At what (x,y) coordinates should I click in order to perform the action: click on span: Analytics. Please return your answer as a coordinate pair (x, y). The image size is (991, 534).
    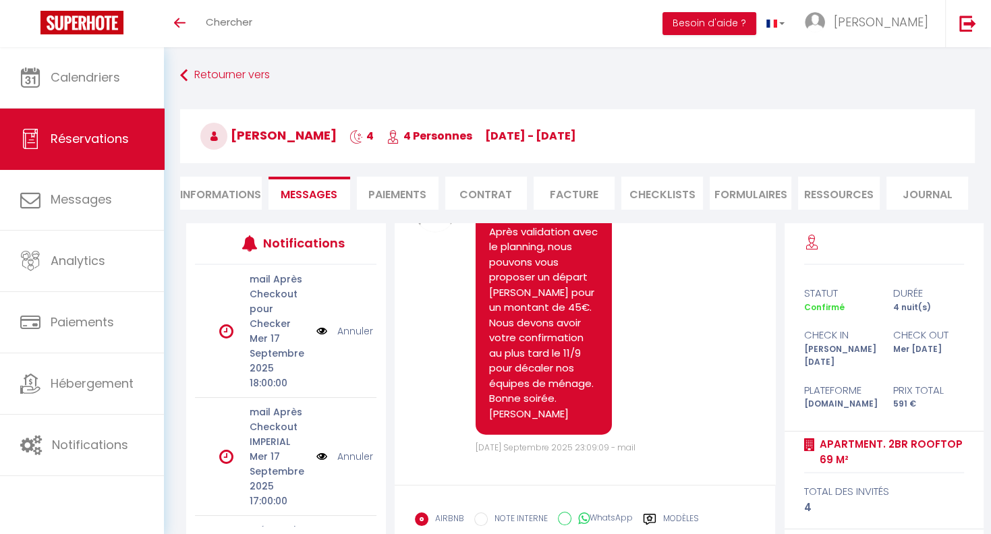
    Looking at the image, I should click on (78, 260).